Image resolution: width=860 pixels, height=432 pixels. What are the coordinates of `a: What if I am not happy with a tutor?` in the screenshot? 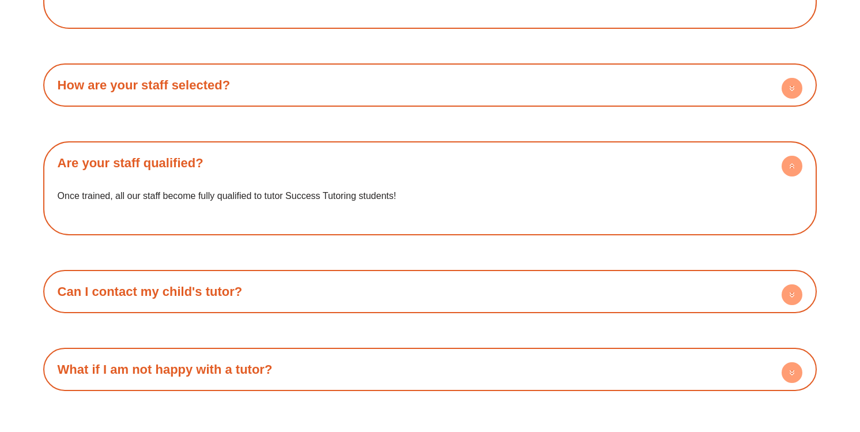 It's located at (165, 369).